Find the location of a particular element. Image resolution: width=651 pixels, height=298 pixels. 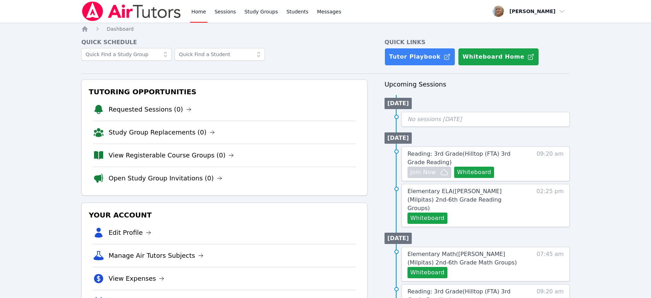

span: Messages is located at coordinates (329, 12).